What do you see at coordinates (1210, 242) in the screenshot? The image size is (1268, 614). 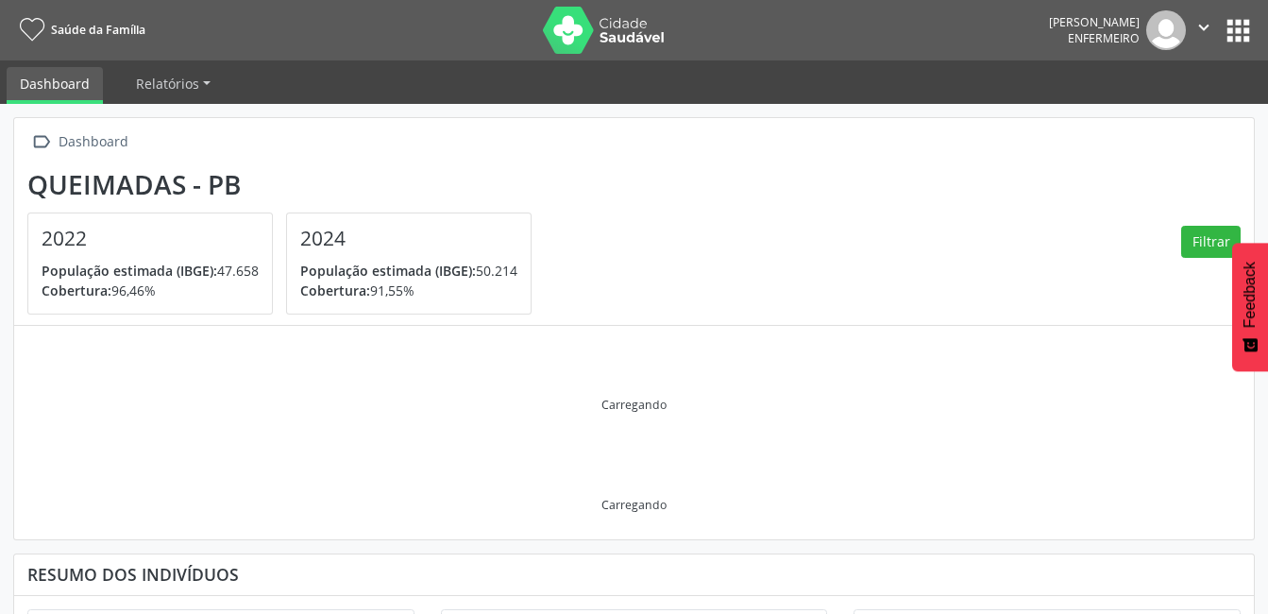 I see `button: Filtrar` at bounding box center [1210, 242].